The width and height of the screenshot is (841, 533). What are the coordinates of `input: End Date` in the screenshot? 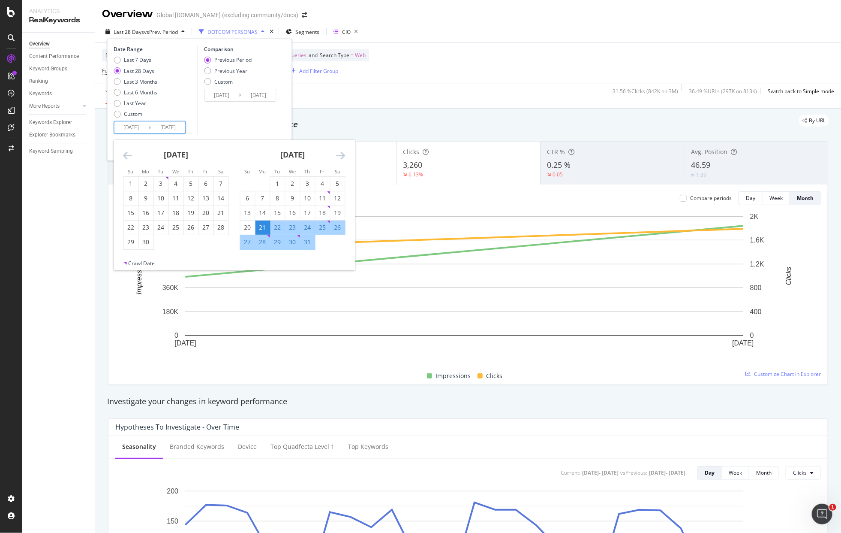 It's located at (169, 127).